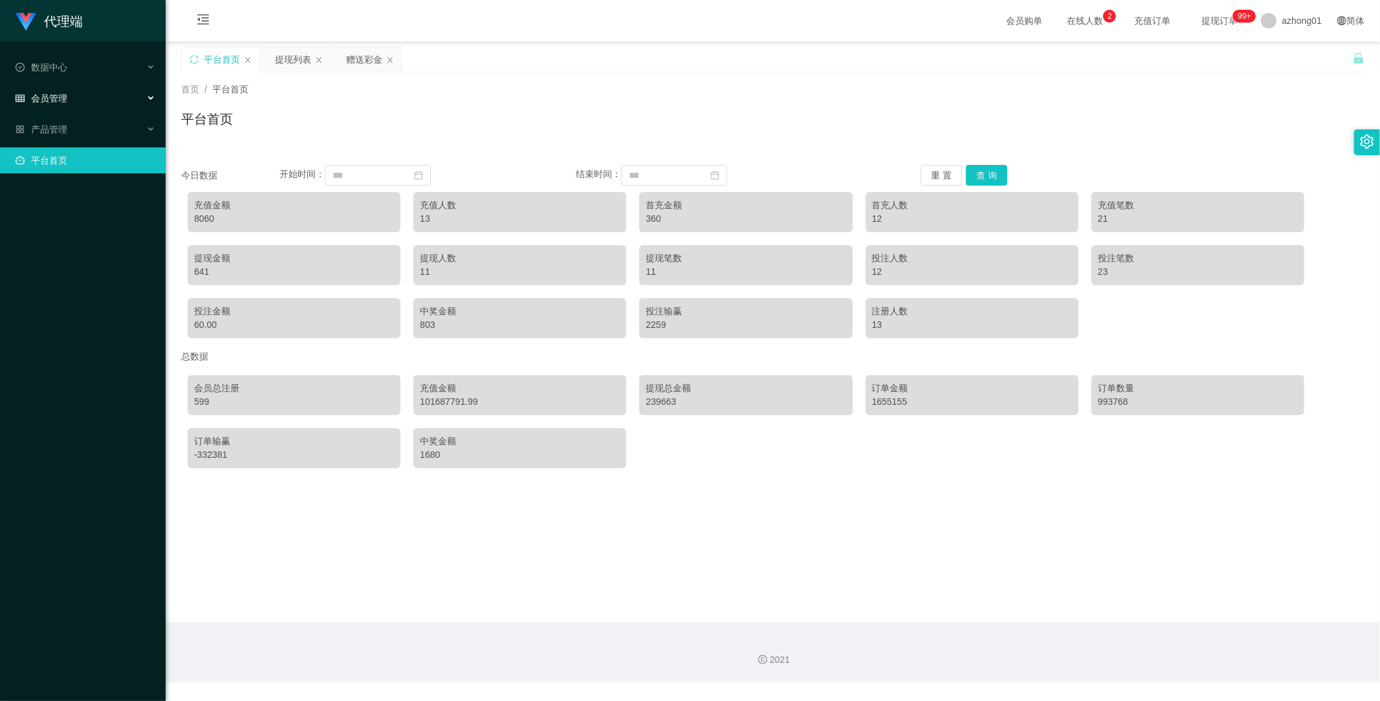 This screenshot has height=701, width=1380. What do you see at coordinates (520, 325) in the screenshot?
I see `div: 803` at bounding box center [520, 325].